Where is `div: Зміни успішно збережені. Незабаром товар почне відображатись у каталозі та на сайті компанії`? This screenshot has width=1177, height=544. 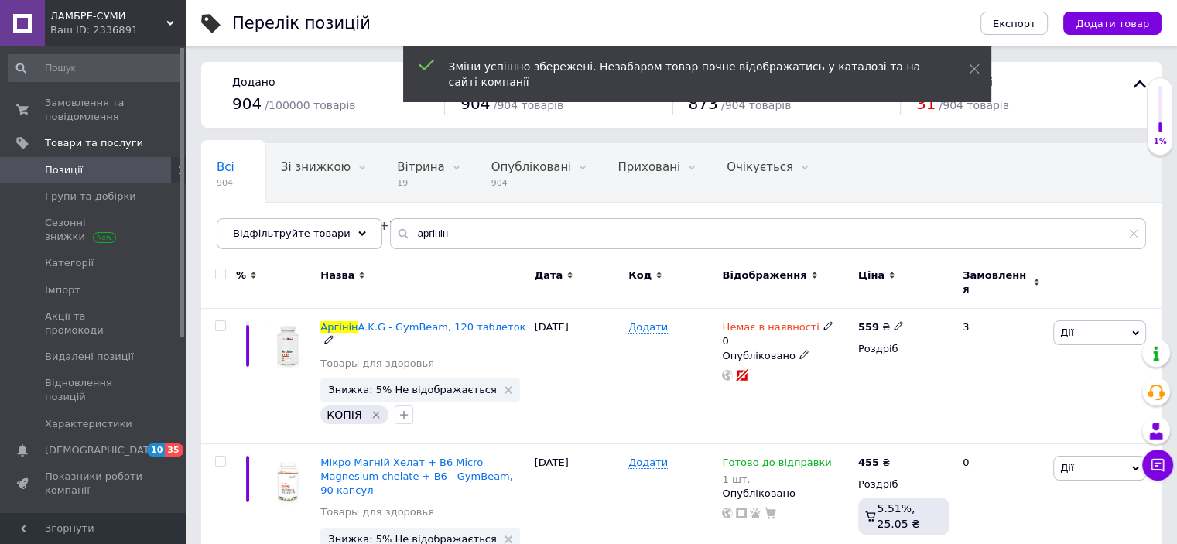 div: Зміни успішно збережені. Незабаром товар почне відображатись у каталозі та на сайті компанії is located at coordinates (690, 74).